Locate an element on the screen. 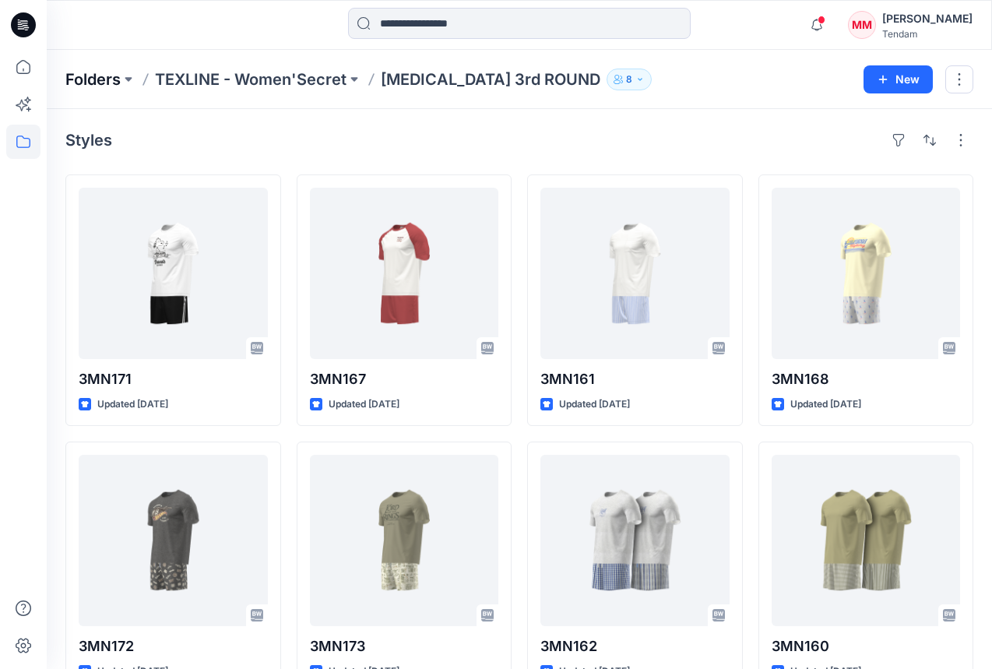 This screenshot has height=669, width=992. a: 3MN171 is located at coordinates (173, 273).